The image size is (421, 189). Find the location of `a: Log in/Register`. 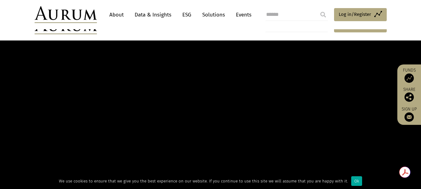

a: Log in/Register is located at coordinates (360, 15).